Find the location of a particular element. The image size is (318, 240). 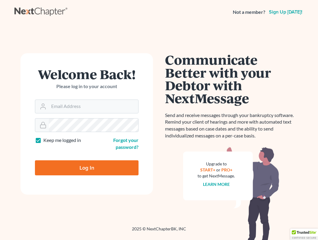

p: Send and receive messages through your bankruptcy software. Remind your client of hearings and mo... is located at coordinates (231, 126).